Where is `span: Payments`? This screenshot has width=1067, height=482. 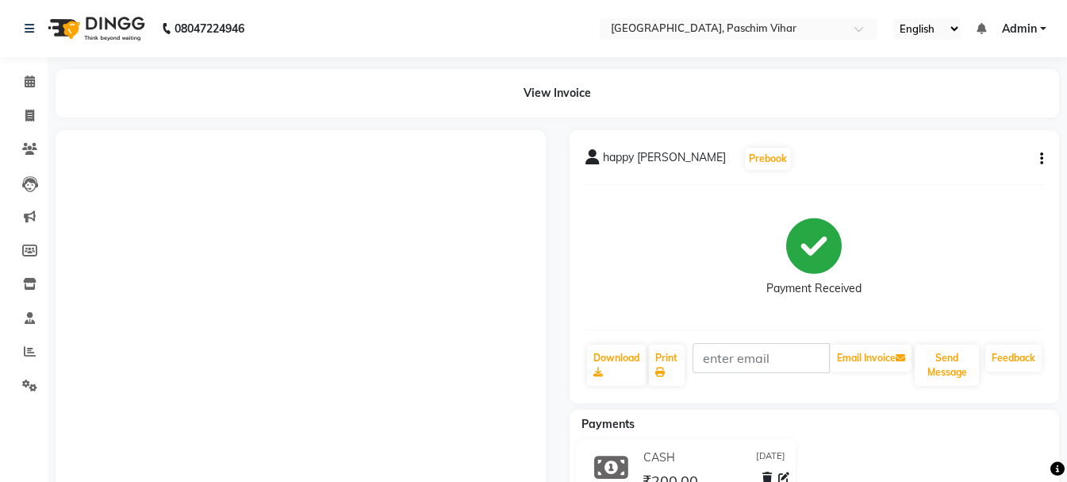
span: Payments is located at coordinates (608, 424).